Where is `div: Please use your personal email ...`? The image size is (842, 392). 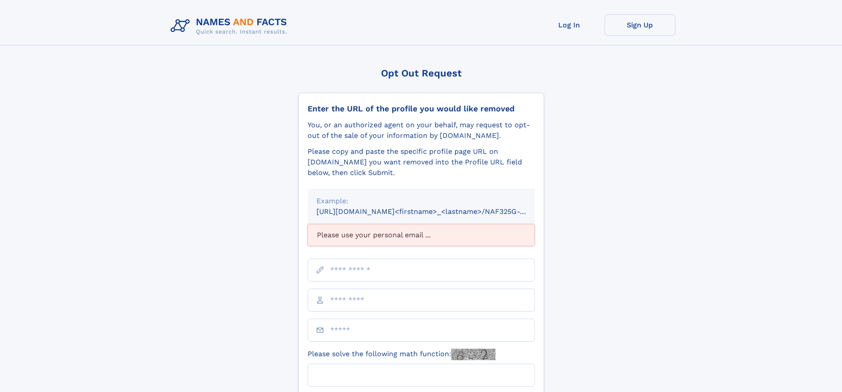
div: Please use your personal email ... is located at coordinates (421, 235).